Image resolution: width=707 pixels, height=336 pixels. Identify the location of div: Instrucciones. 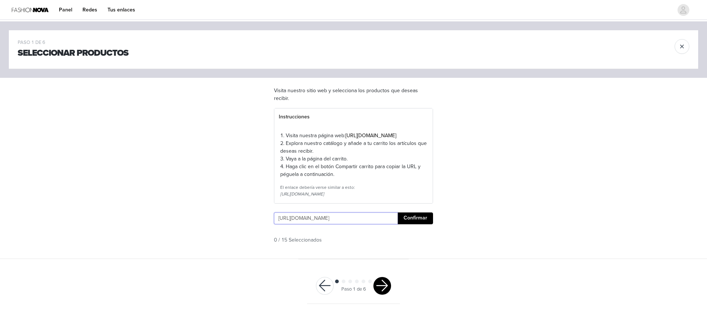
(354, 117).